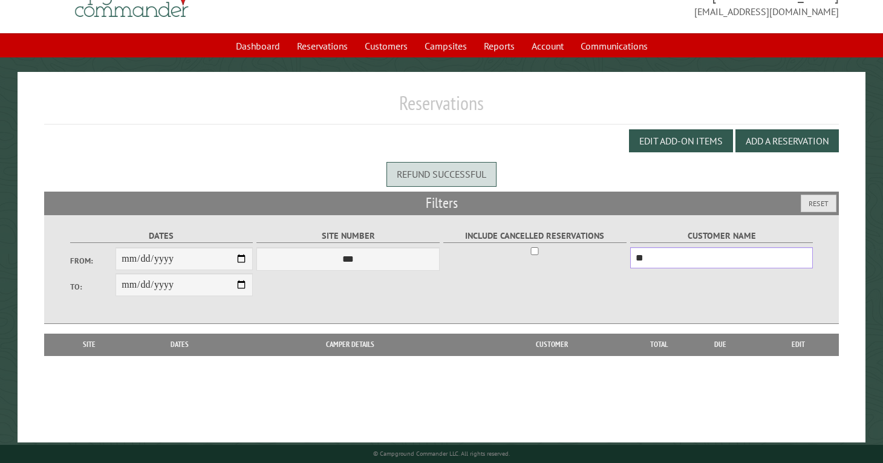 The image size is (883, 463). What do you see at coordinates (552, 345) in the screenshot?
I see `th: Customer` at bounding box center [552, 345].